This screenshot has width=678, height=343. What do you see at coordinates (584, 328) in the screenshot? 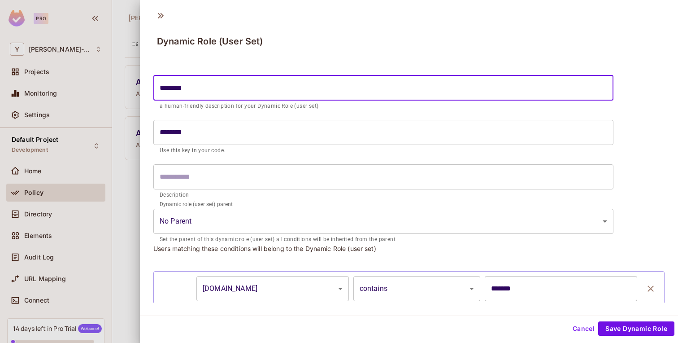
I see `button: Cancel` at bounding box center [584, 328].